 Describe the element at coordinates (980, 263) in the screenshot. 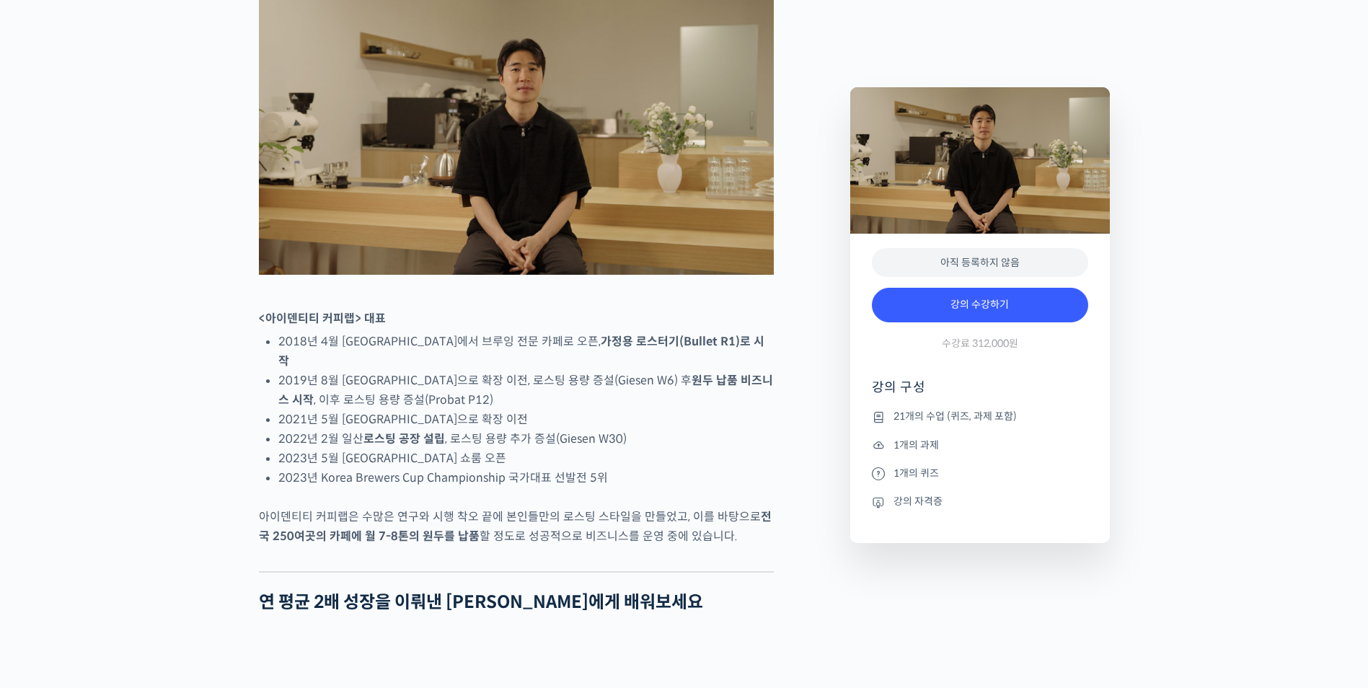

I see `div: 아직 등록하지 않음` at that location.